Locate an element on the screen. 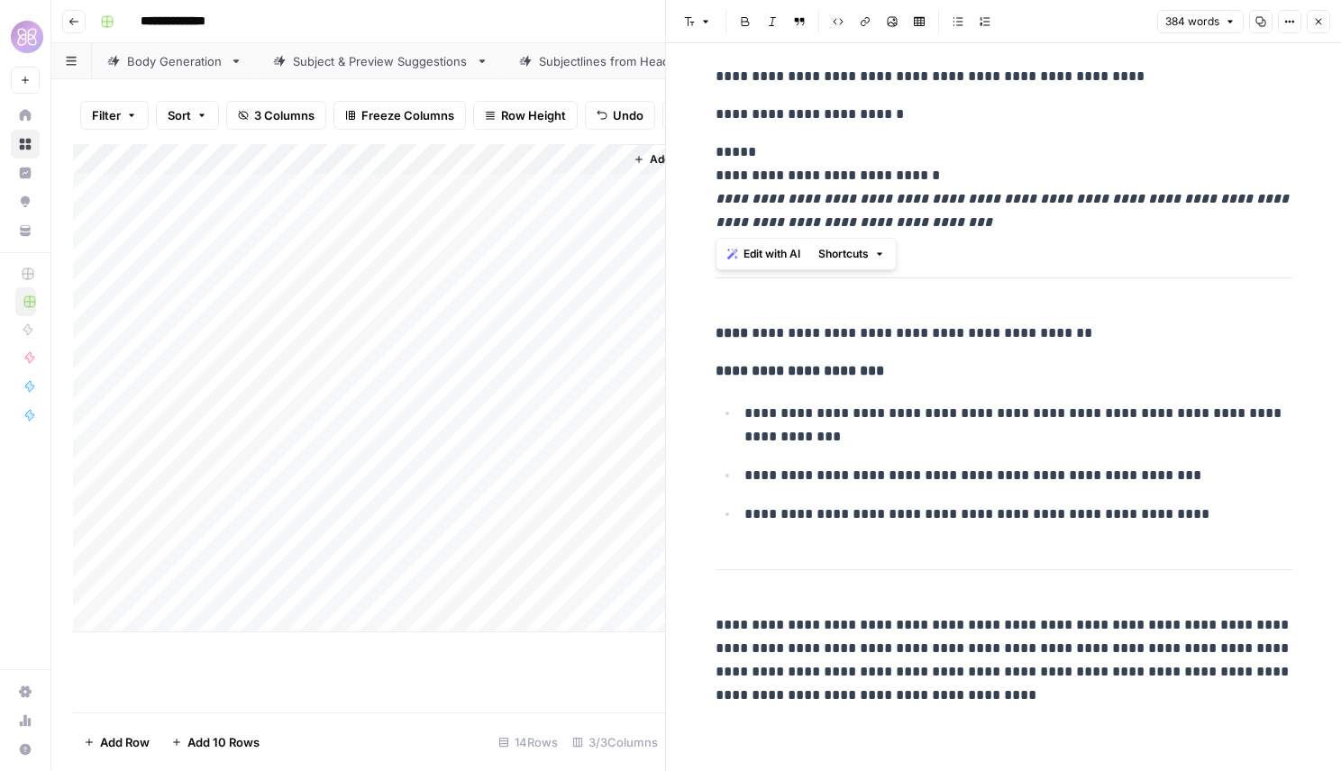  button: Help + Support is located at coordinates (25, 750).